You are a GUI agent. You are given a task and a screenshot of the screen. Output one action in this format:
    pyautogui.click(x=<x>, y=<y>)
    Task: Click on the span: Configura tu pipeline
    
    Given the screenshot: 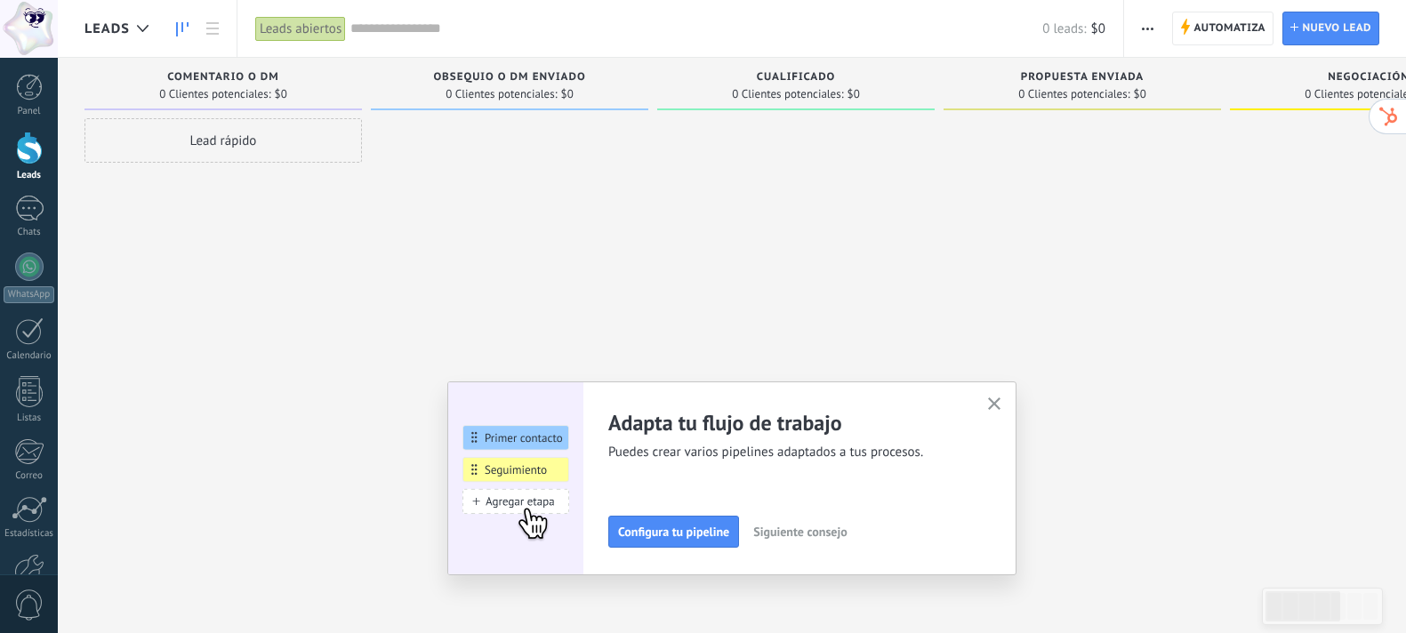 What is the action you would take?
    pyautogui.click(x=673, y=532)
    